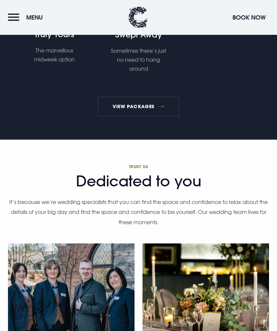 The width and height of the screenshot is (277, 331). What do you see at coordinates (54, 34) in the screenshot?
I see `h4: Truly Yours` at bounding box center [54, 34].